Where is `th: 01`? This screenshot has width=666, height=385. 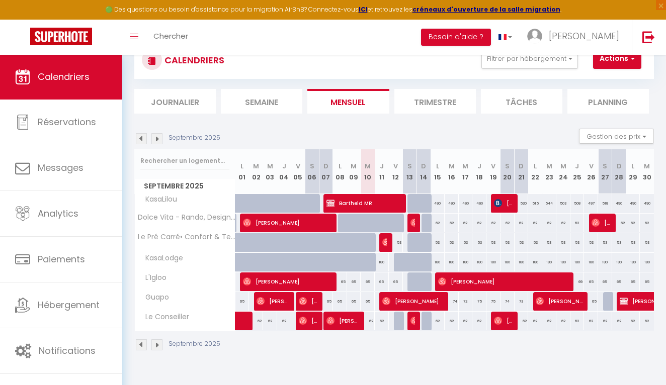
th: 01 is located at coordinates (242, 172).